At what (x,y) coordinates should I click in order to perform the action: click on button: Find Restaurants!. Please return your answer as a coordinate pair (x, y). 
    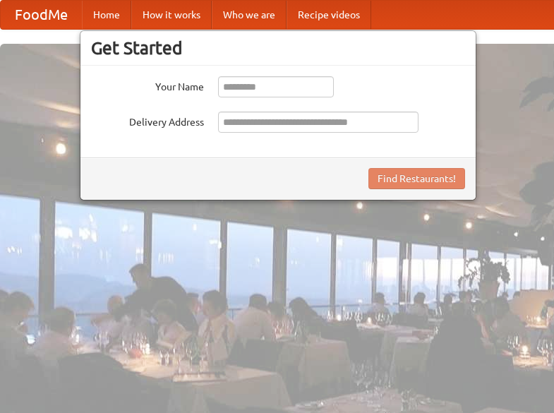
    Looking at the image, I should click on (417, 179).